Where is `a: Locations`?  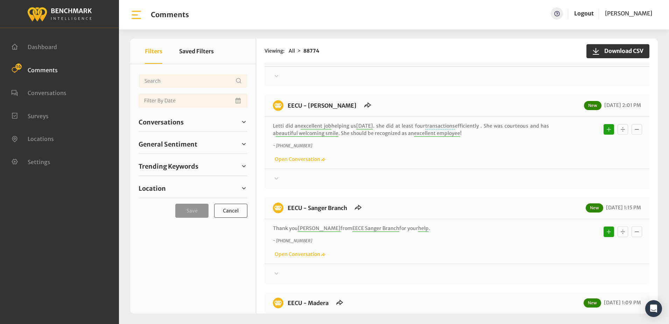 a: Locations is located at coordinates (33, 138).